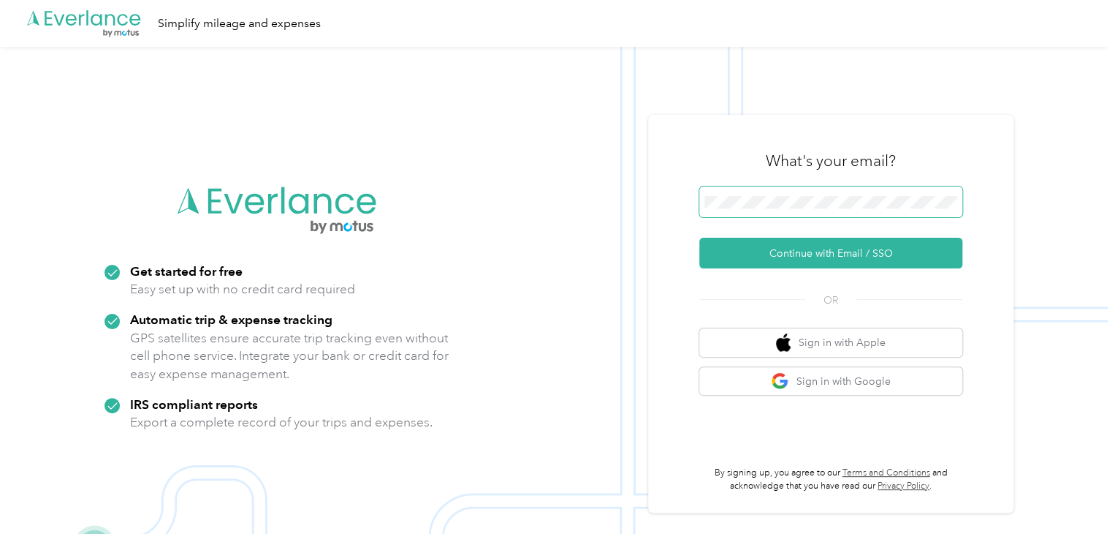 Image resolution: width=1115 pixels, height=534 pixels. Describe the element at coordinates (831, 253) in the screenshot. I see `button: Continue with Email / SSO` at that location.